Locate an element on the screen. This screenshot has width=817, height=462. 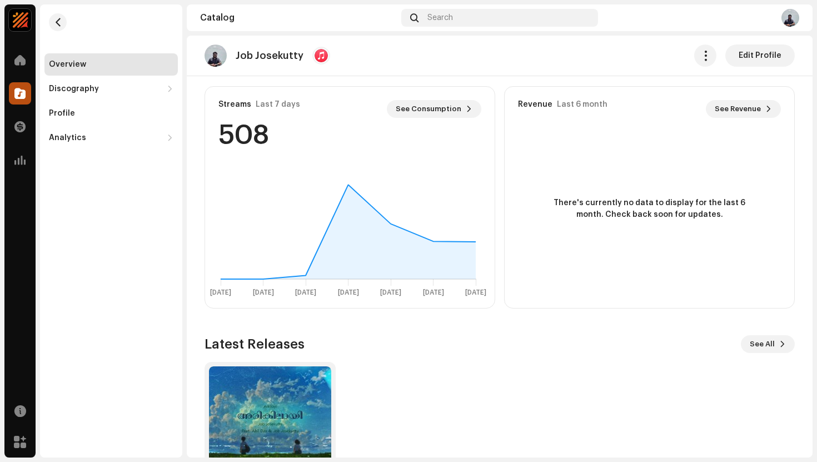
div: Overview is located at coordinates (67, 64).